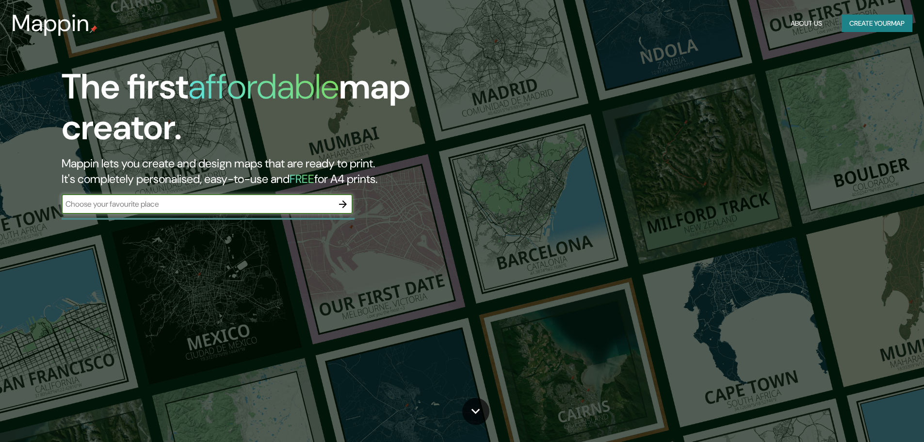 The width and height of the screenshot is (924, 442). What do you see at coordinates (302, 178) in the screenshot?
I see `h5: FREE` at bounding box center [302, 178].